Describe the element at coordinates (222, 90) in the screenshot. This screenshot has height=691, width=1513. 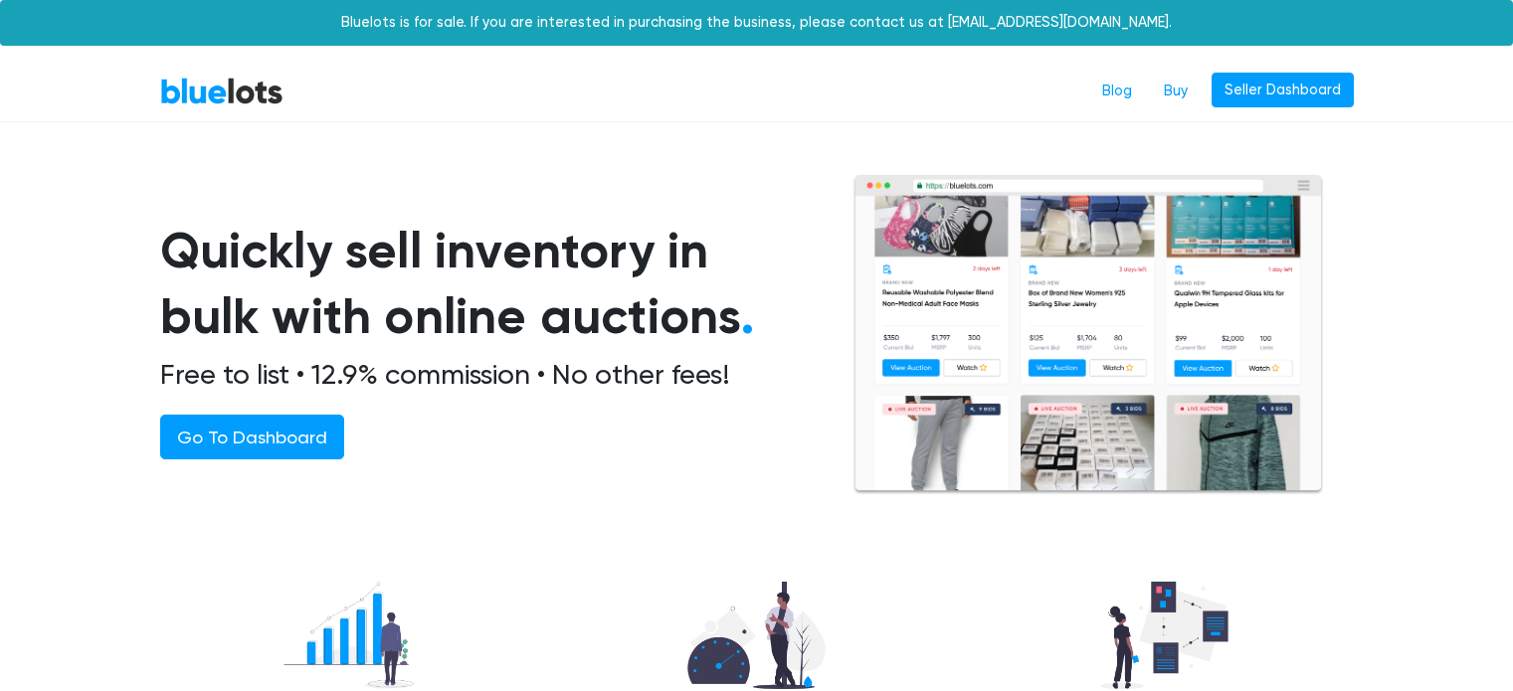
I see `a: BlueLots` at that location.